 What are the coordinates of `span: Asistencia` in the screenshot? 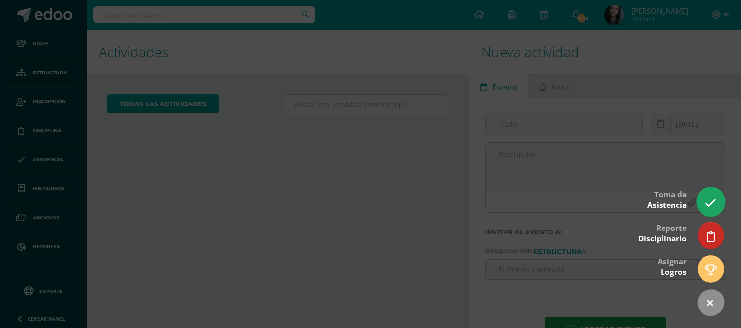 It's located at (667, 205).